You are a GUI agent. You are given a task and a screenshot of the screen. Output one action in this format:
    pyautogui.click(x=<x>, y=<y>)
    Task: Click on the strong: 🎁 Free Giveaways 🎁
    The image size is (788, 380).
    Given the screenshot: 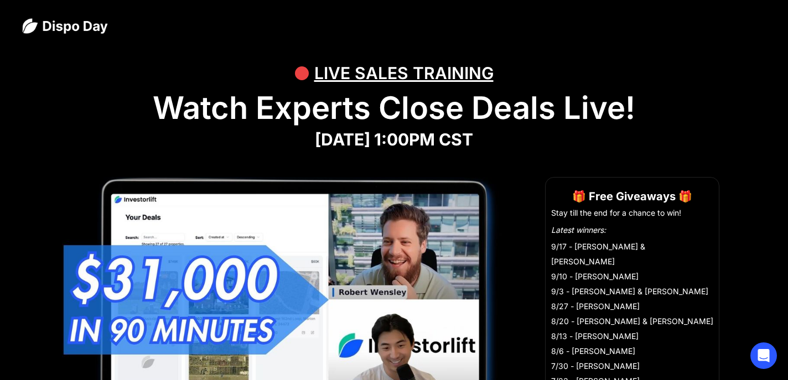 What is the action you would take?
    pyautogui.click(x=632, y=196)
    